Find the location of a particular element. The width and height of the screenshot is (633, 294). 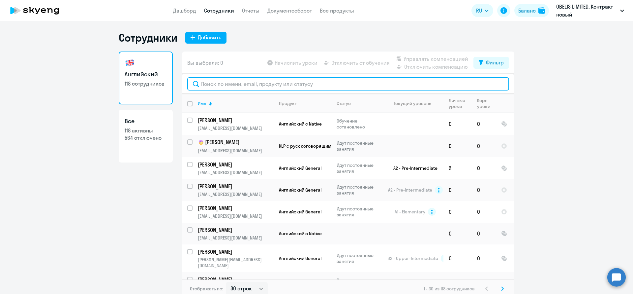

button: OBELIS LIMITED, Контракт новый is located at coordinates (590, 11).